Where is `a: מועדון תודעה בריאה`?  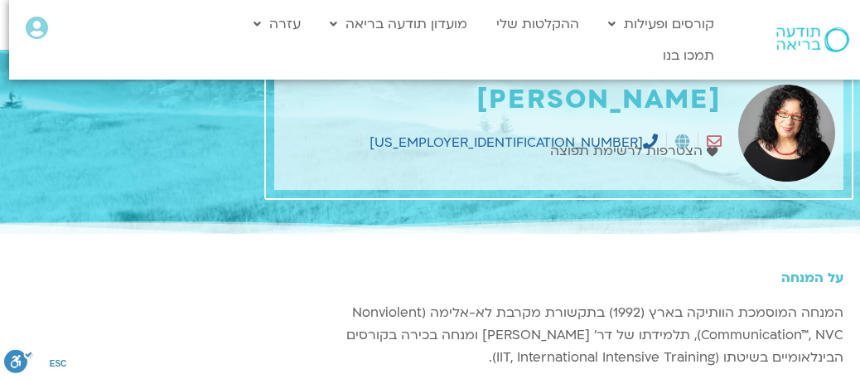
a: מועדון תודעה בריאה is located at coordinates (399, 24).